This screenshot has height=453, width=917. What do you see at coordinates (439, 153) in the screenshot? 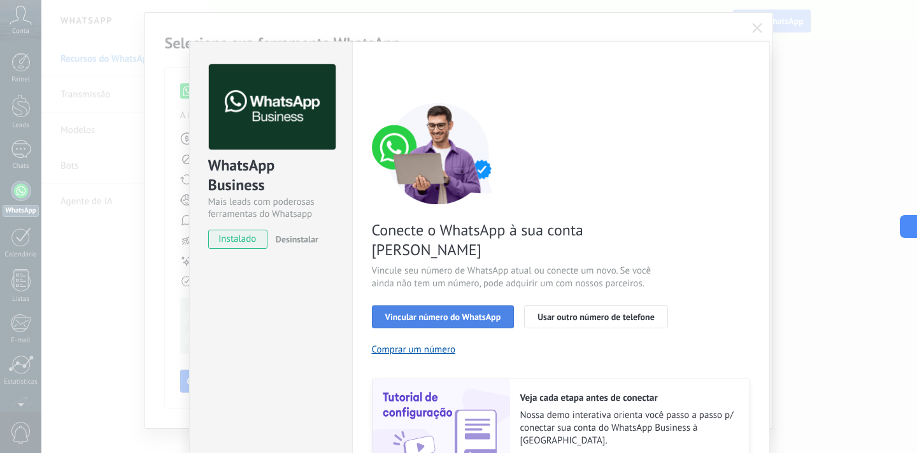
I see `img: connect number` at bounding box center [439, 153].